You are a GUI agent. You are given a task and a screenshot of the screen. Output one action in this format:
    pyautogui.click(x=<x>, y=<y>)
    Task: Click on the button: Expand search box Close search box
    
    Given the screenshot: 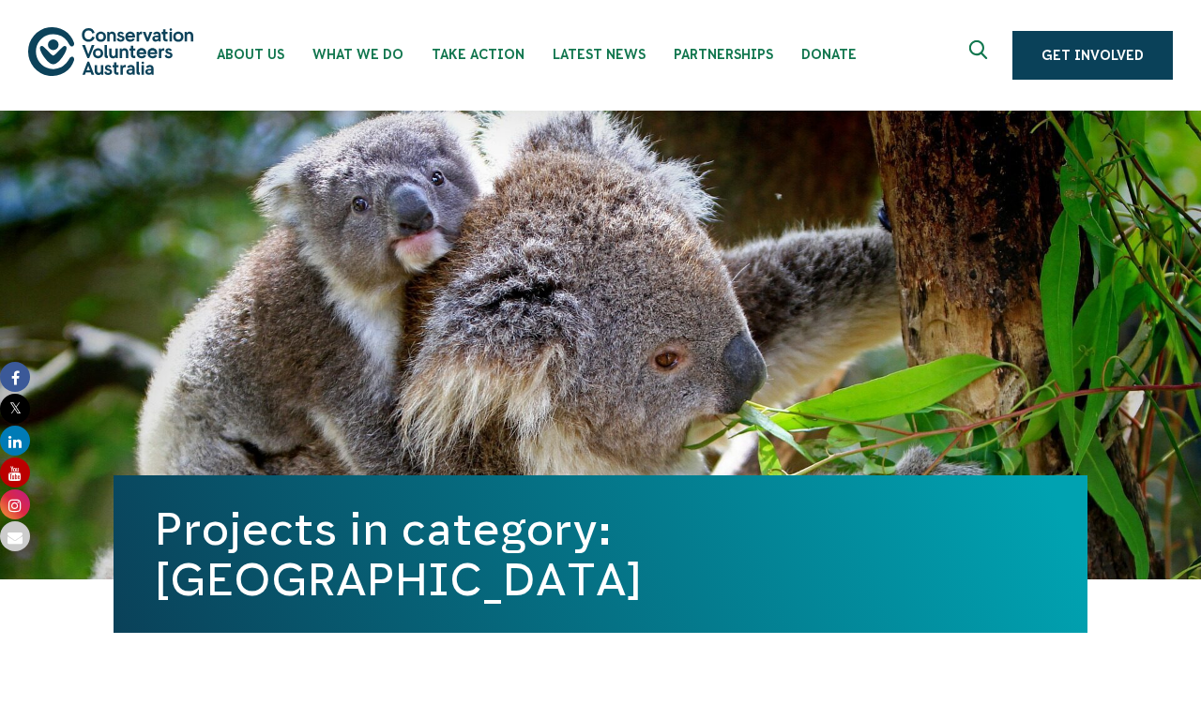 What is the action you would take?
    pyautogui.click(x=980, y=55)
    